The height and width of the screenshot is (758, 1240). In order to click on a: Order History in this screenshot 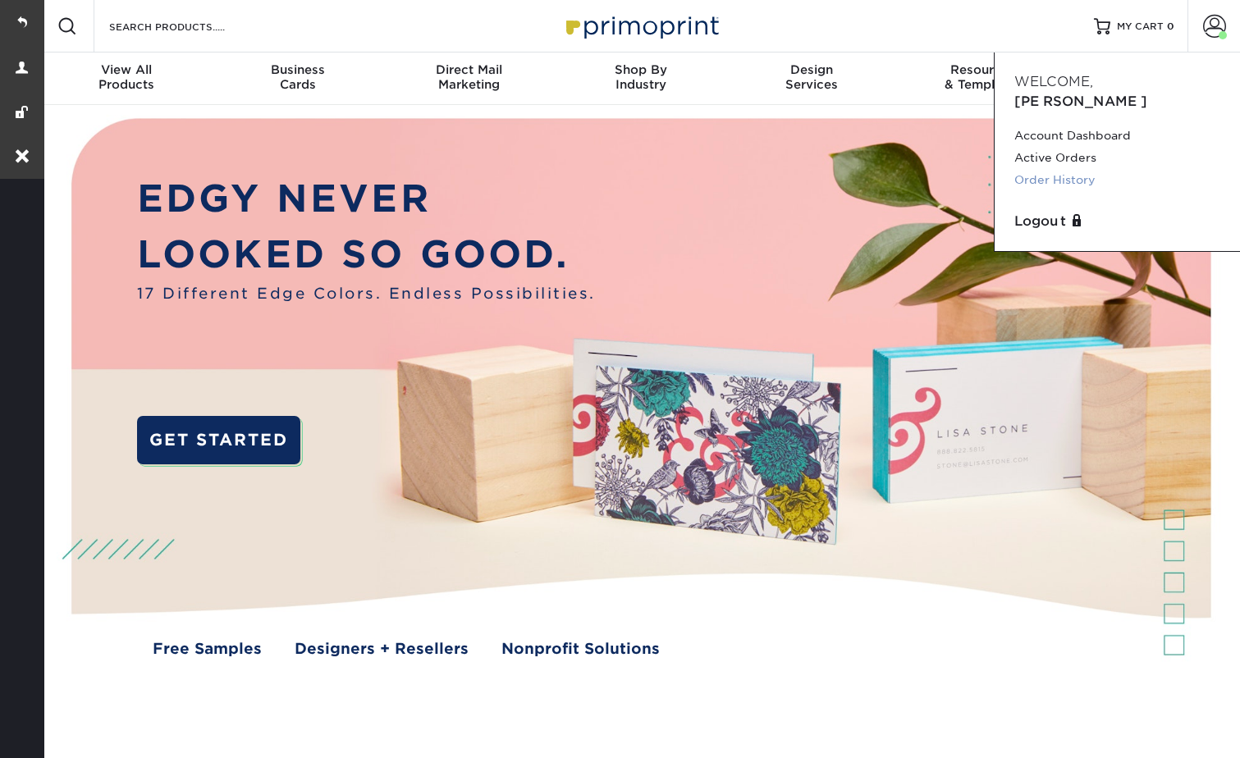, I will do `click(1117, 180)`.